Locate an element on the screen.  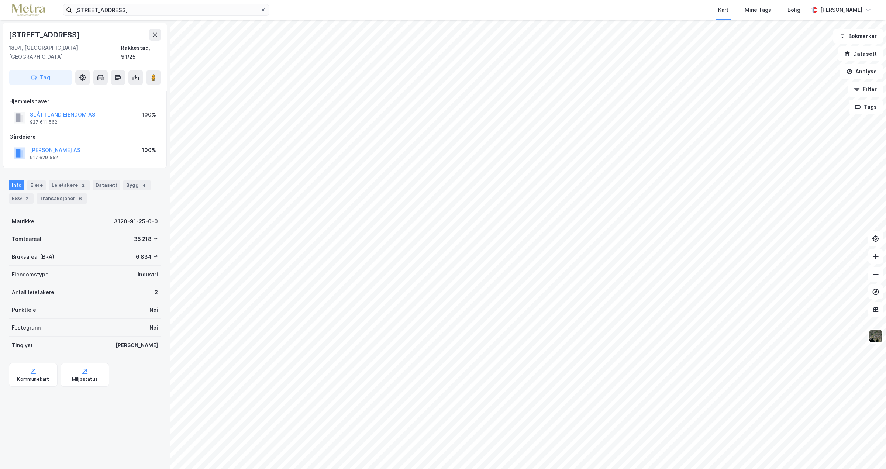
div: 6 834 ㎡ is located at coordinates (147, 257).